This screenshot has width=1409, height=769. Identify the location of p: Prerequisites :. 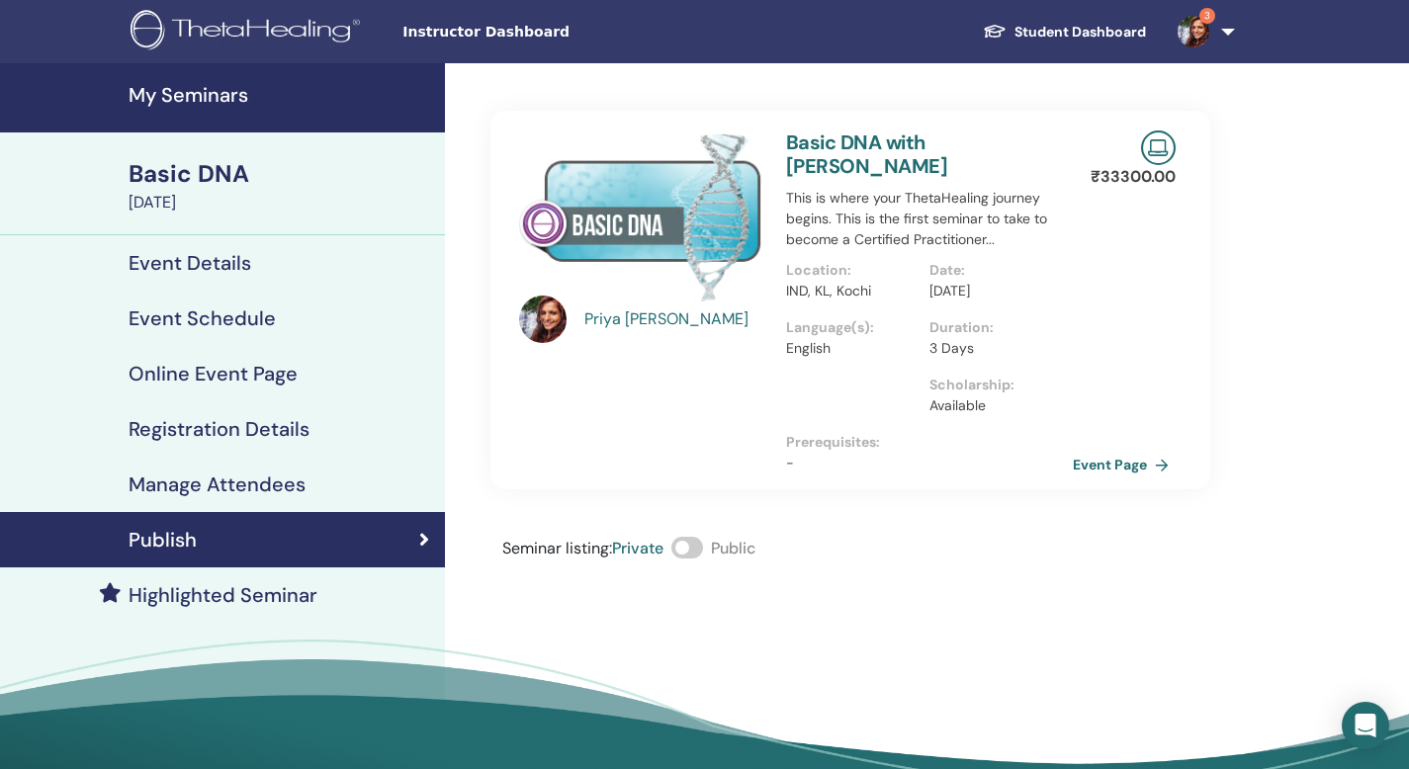
(929, 442).